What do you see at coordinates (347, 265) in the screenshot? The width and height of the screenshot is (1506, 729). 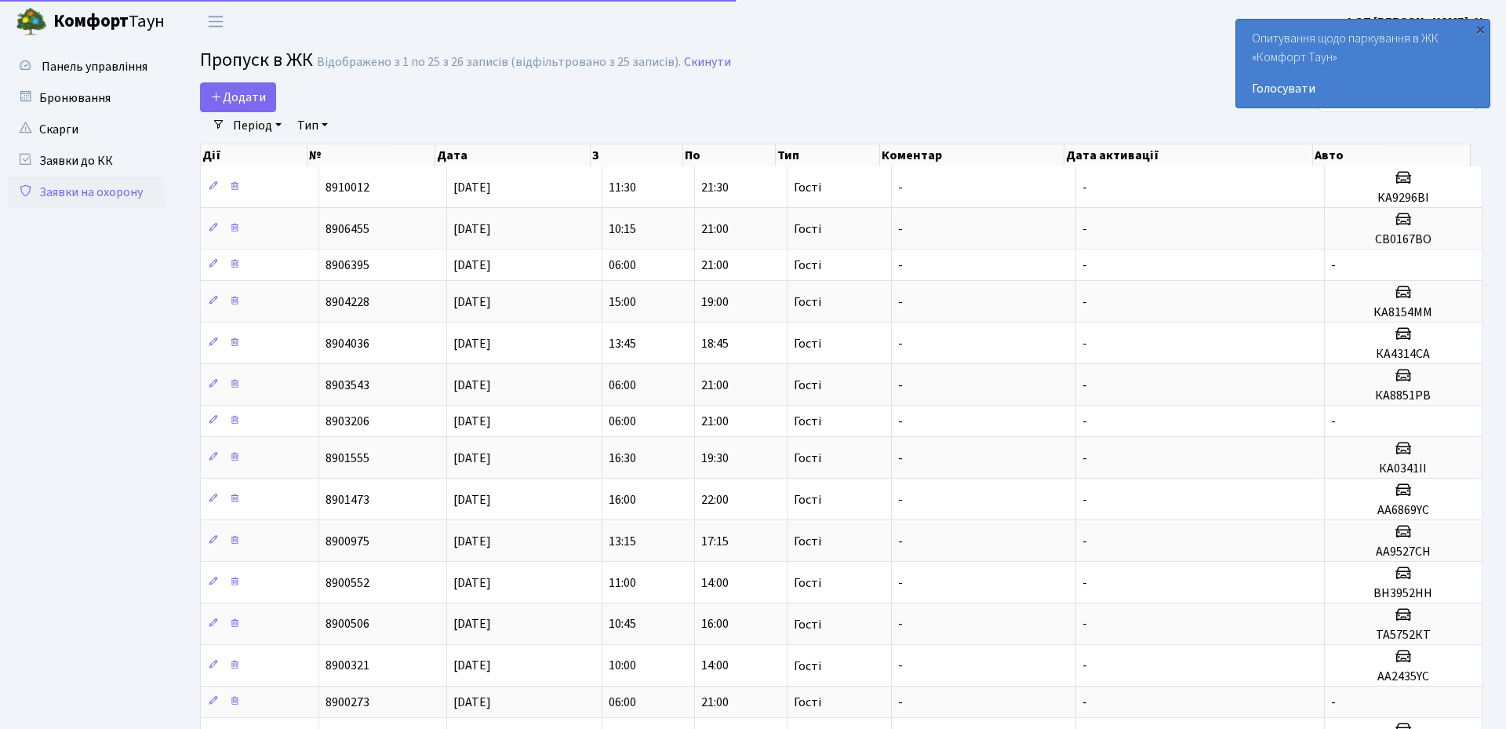 I see `span: 8906395` at bounding box center [347, 265].